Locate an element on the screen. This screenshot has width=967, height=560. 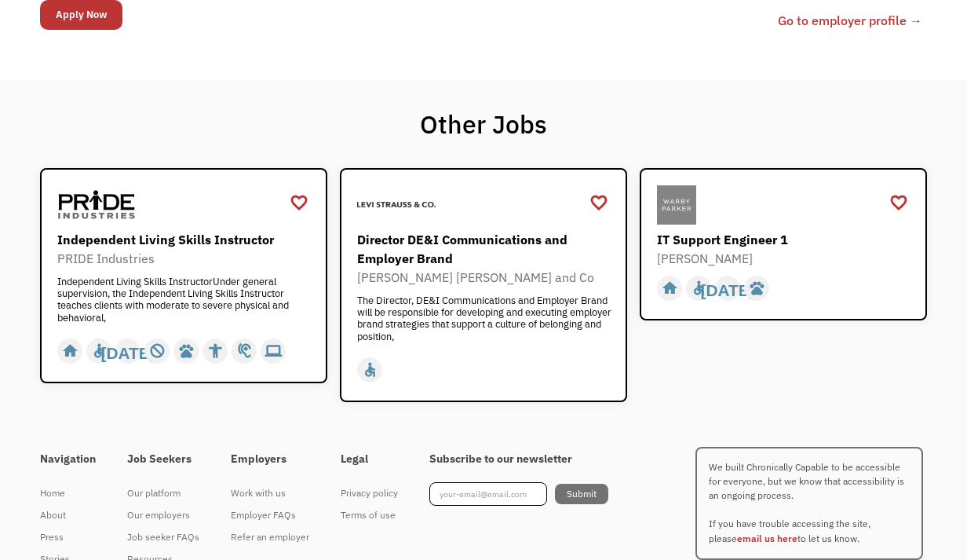
div: Independent Living Skills InstructorUnder general supervision, the Independent Living Skills Inst... is located at coordinates (185, 299).